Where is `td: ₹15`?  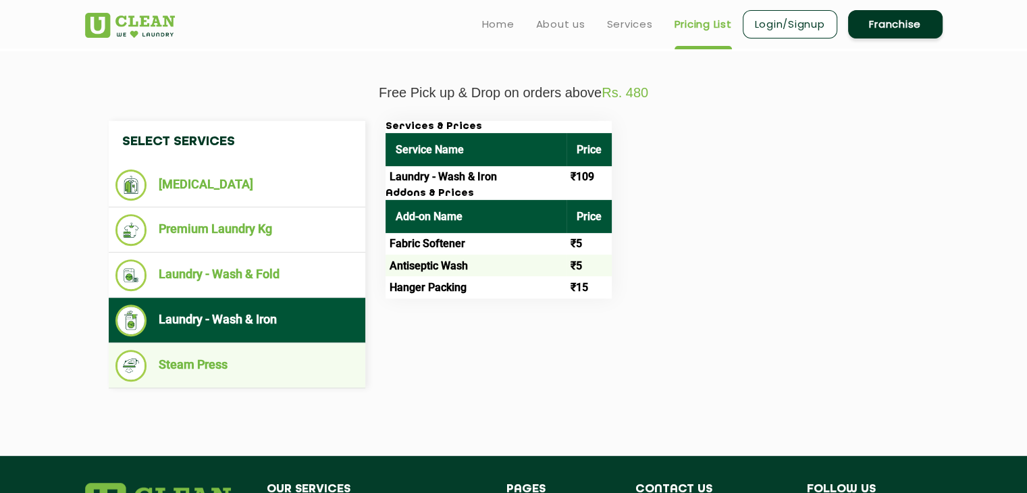 td: ₹15 is located at coordinates (589, 287).